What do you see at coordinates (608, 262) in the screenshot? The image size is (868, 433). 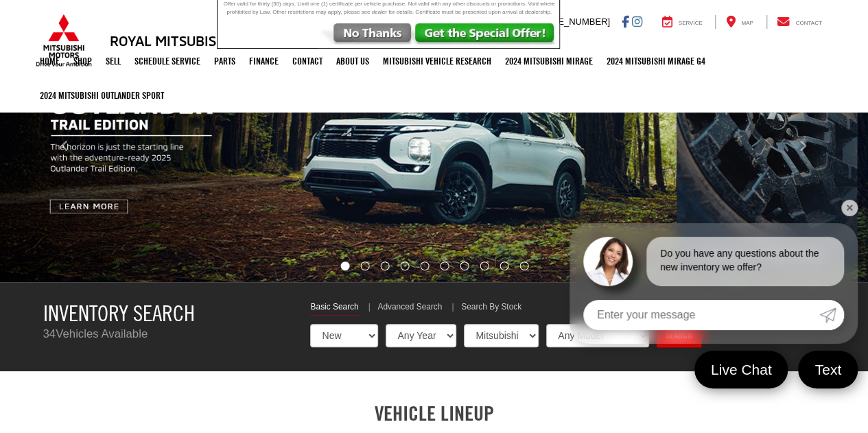 I see `img: Agent profile photo` at bounding box center [608, 262].